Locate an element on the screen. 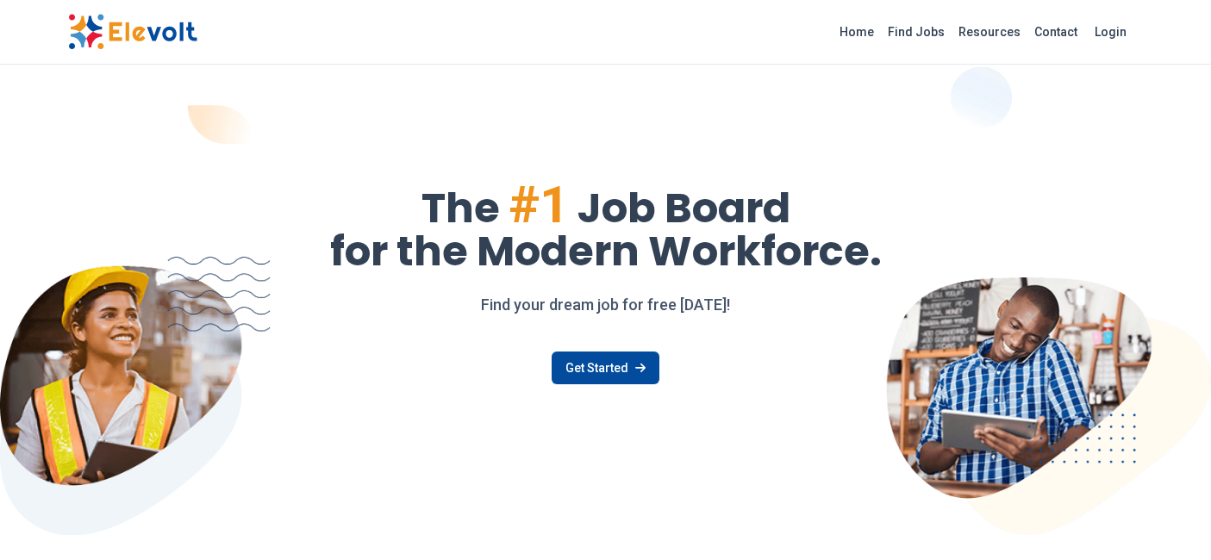 This screenshot has height=560, width=1211. a: Get Started is located at coordinates (605, 368).